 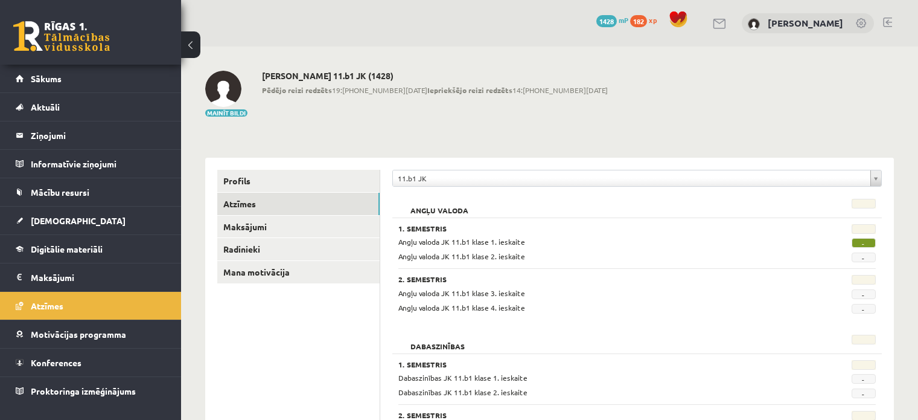 What do you see at coordinates (653, 20) in the screenshot?
I see `span: xp` at bounding box center [653, 20].